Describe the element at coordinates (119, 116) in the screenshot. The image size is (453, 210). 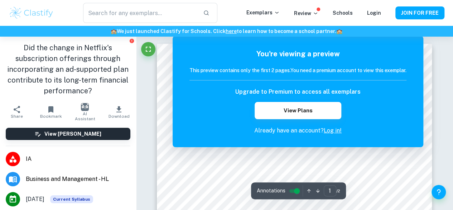
I see `span: Download` at that location.